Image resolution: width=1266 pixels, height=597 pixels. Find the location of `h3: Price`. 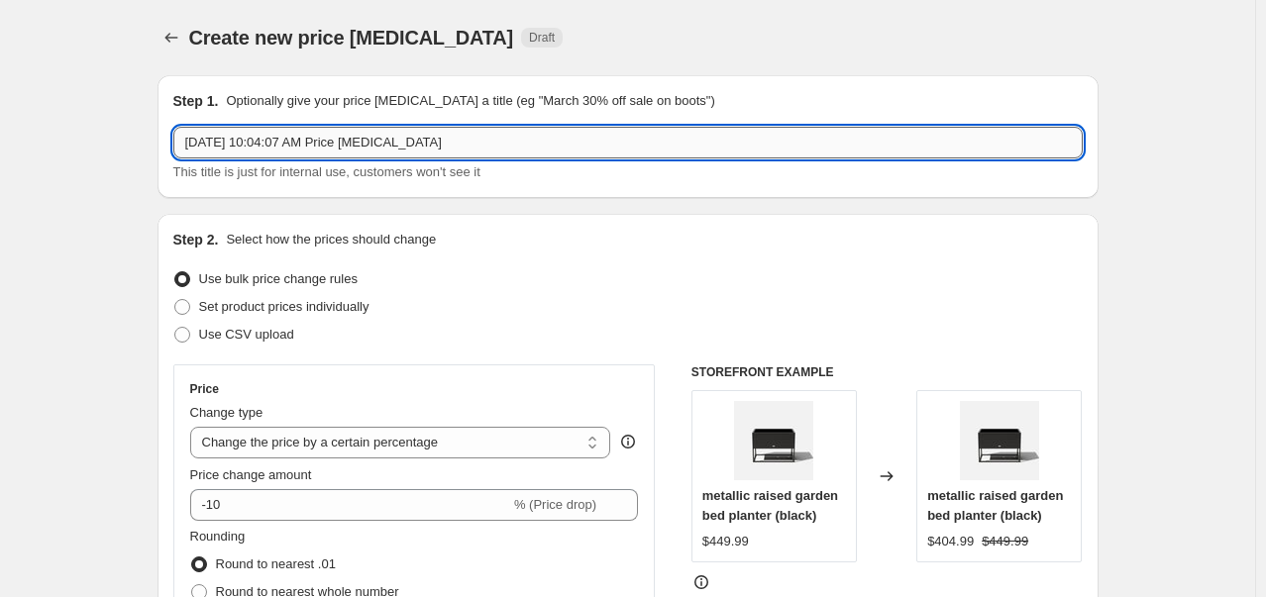

h3: Price is located at coordinates (204, 389).